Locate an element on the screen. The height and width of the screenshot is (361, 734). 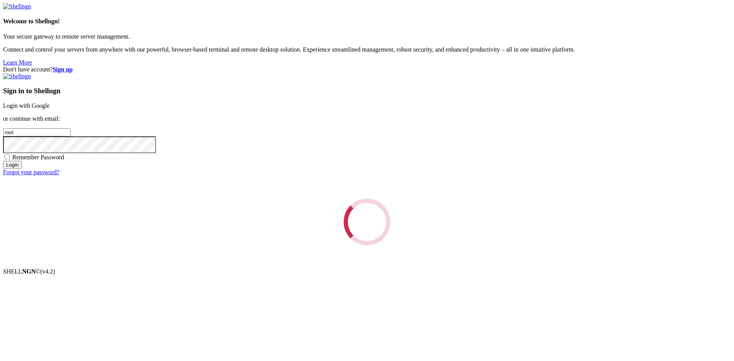
p: Connect and control your servers from anywhere with our powerful, browser-based terminal and remo... is located at coordinates (367, 50).